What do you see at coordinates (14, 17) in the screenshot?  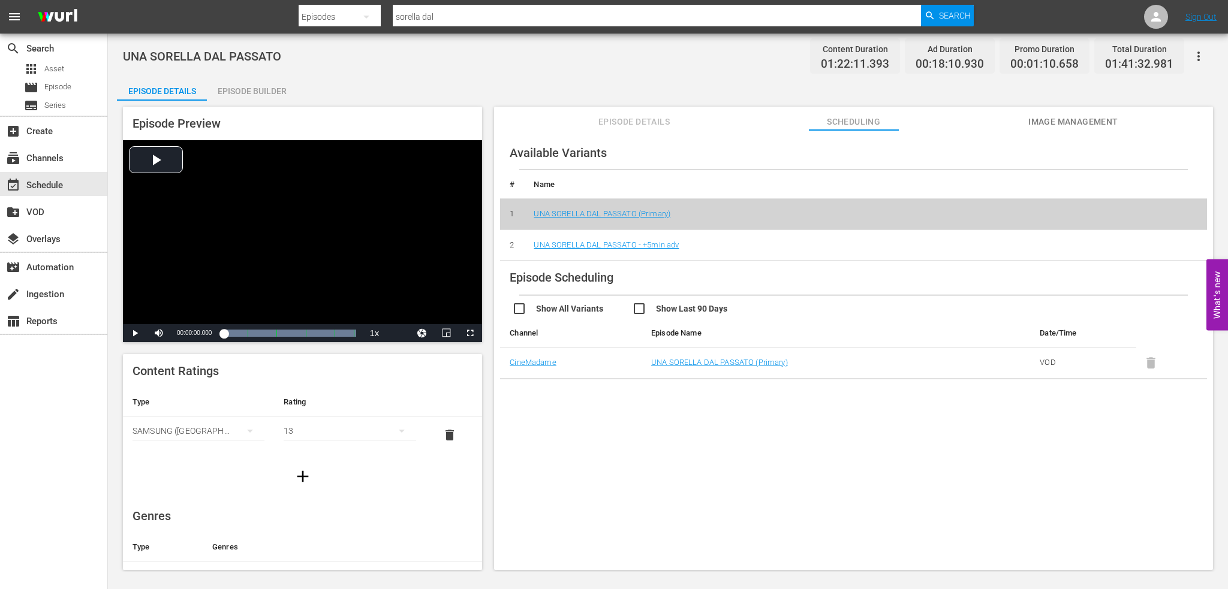 I see `span: menu` at bounding box center [14, 17].